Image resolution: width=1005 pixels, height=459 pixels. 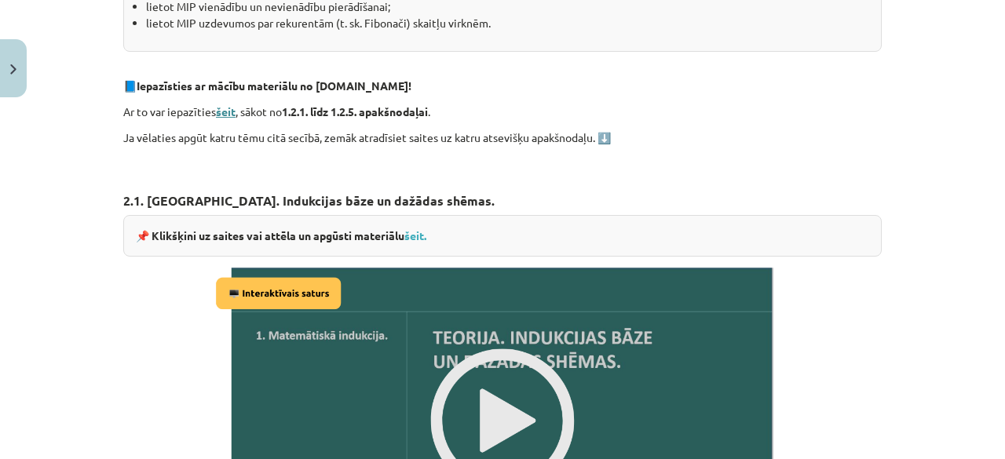 I want to click on img: icon-close-lesson-0947bae3869378f0d4975bcd49f059093ad1ed9edebbc8119c70593378902aed.svg, so click(x=13, y=69).